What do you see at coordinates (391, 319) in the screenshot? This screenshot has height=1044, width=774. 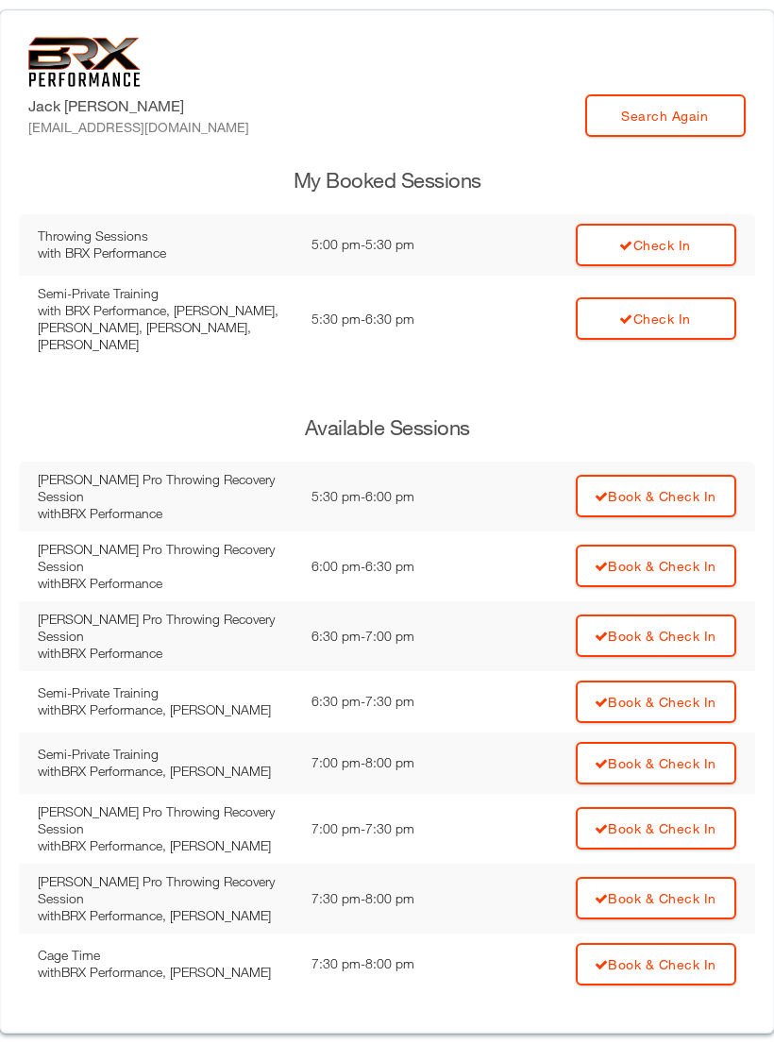 I see `td: 5:30 pm - 6:30 pm` at bounding box center [391, 319].